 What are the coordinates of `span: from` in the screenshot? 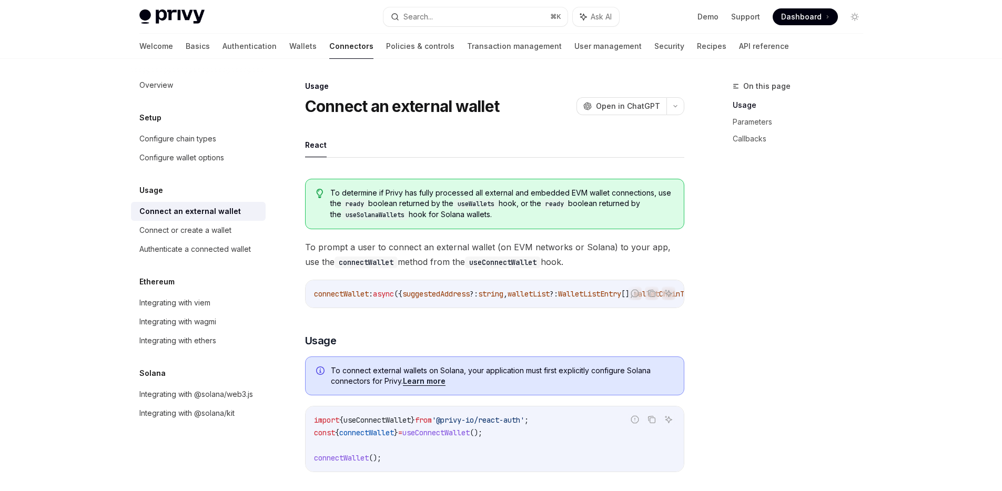 It's located at (423, 420).